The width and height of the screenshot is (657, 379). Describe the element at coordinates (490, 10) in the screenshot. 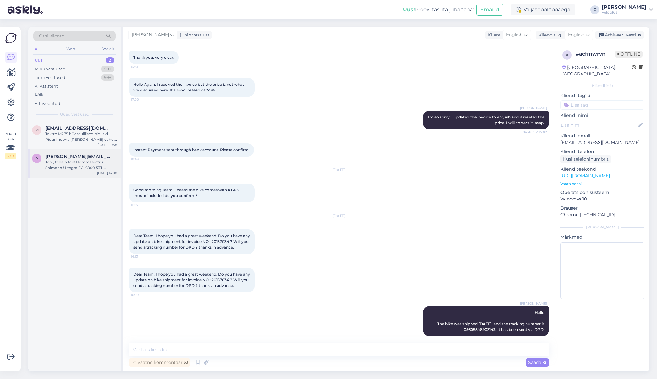

I see `button: Emailid` at that location.